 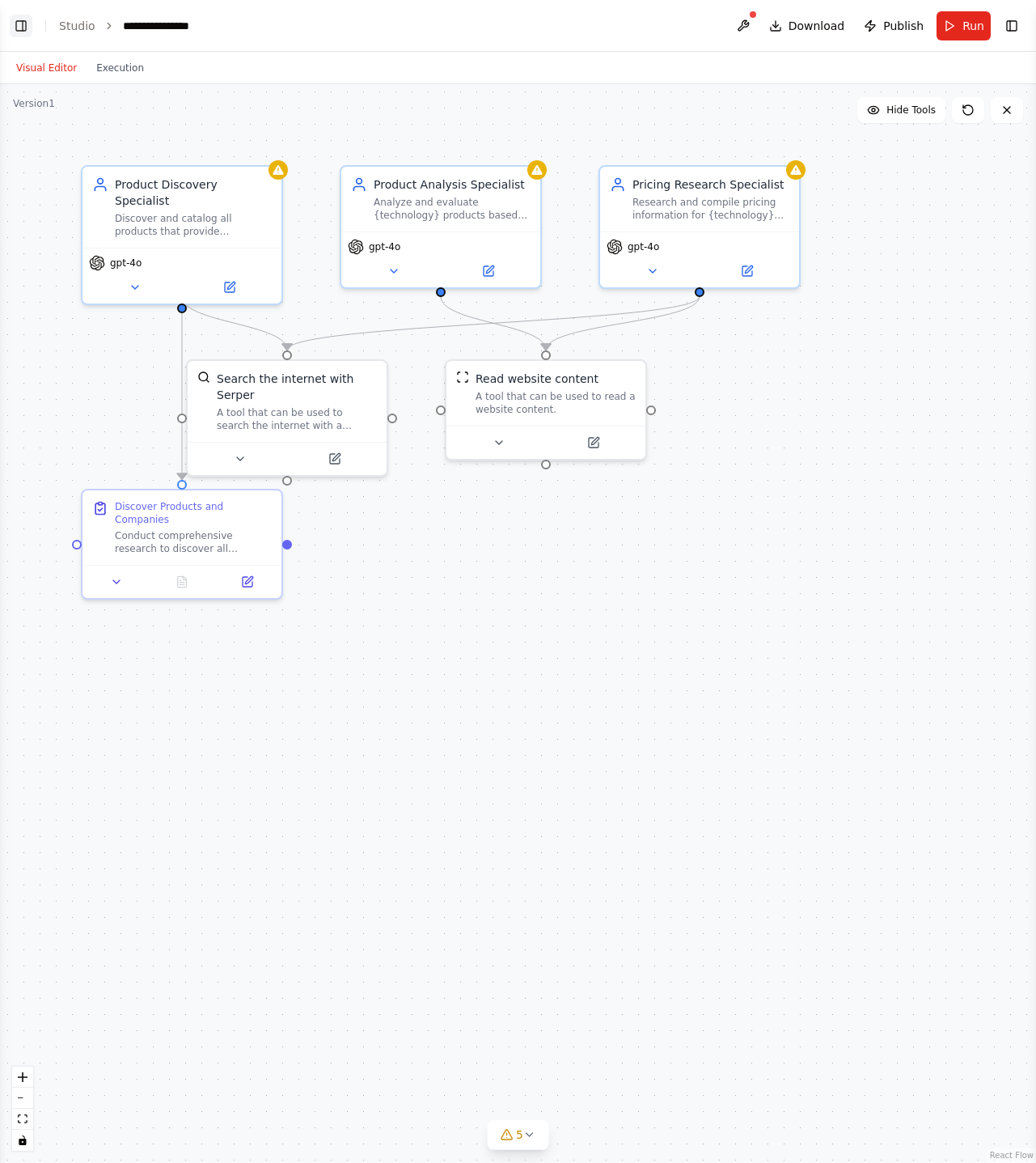 I want to click on nav: breadcrumb, so click(x=133, y=26).